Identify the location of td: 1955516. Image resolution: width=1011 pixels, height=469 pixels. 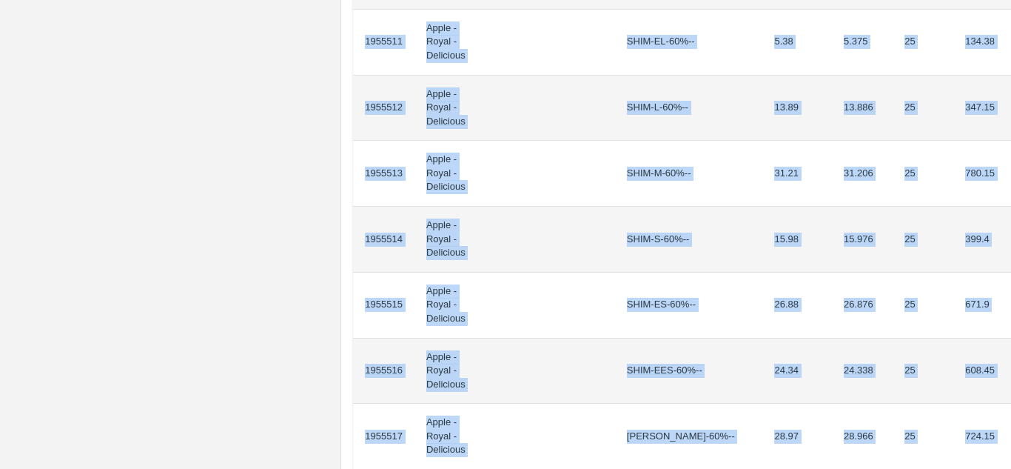
(383, 371).